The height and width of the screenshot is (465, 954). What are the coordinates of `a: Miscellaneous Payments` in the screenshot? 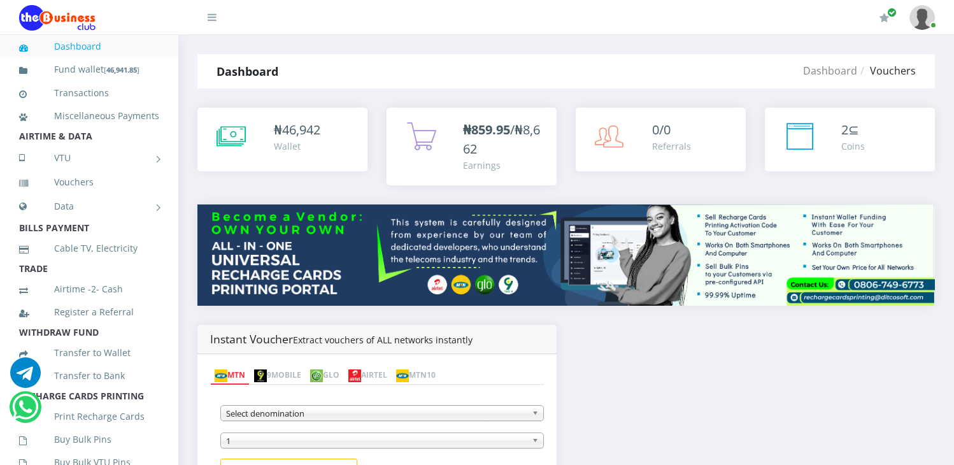 It's located at (89, 116).